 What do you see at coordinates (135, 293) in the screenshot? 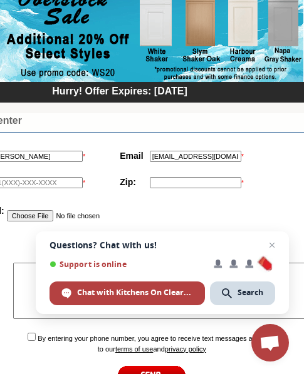
I see `span: Chat with Kitchens On Clearance` at bounding box center [135, 293].